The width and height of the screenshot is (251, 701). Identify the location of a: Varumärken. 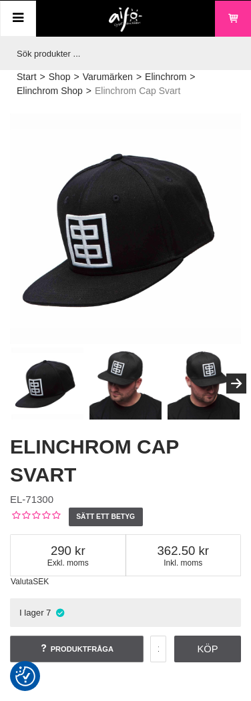
(107, 77).